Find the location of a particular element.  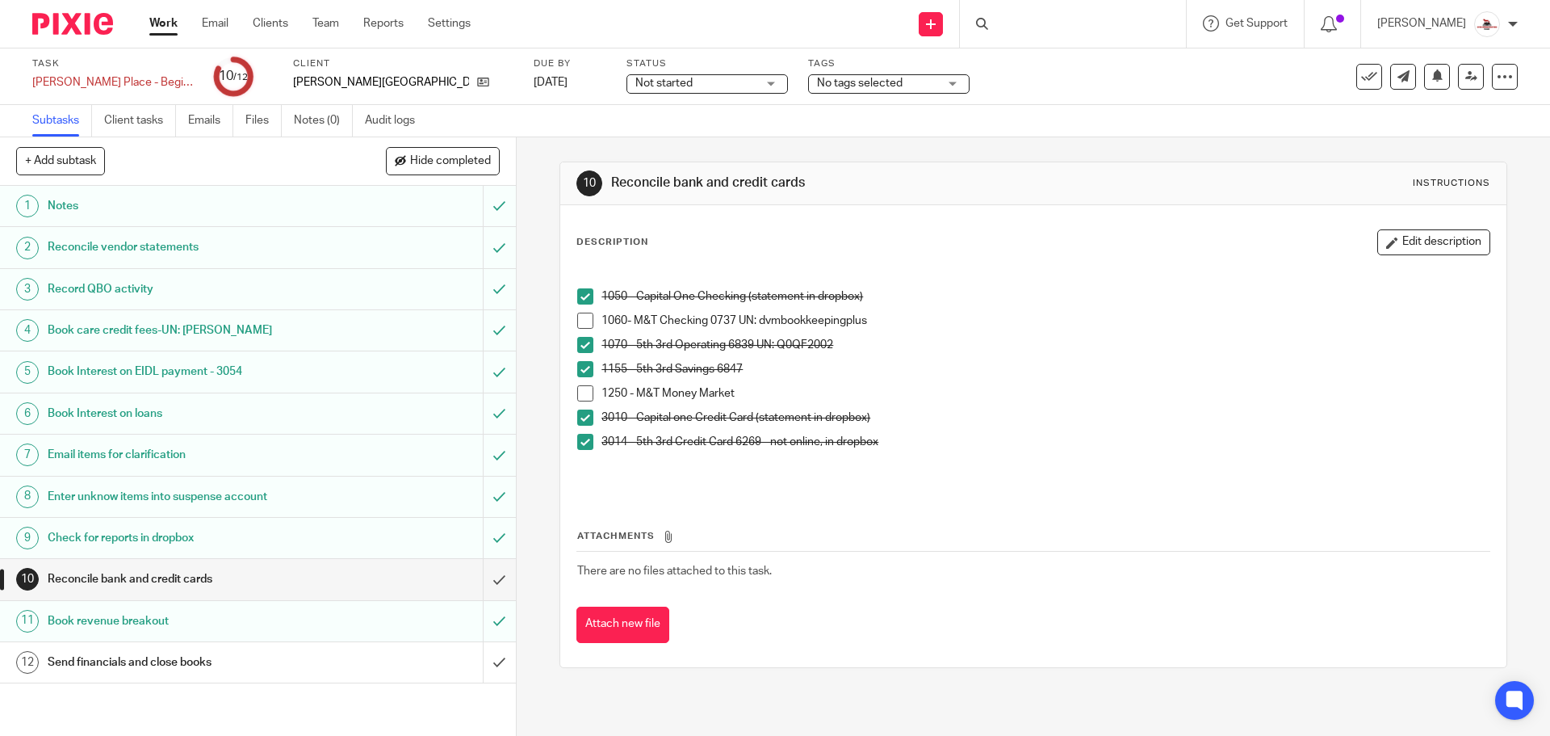

a: Email is located at coordinates (215, 23).